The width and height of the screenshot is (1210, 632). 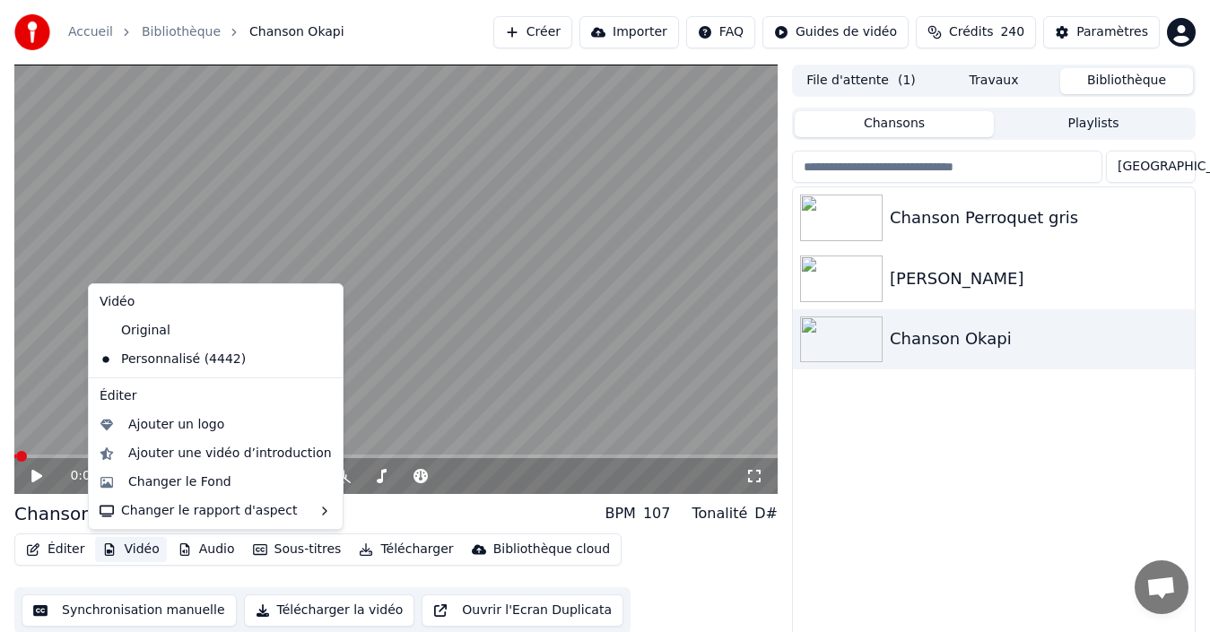 What do you see at coordinates (835, 32) in the screenshot?
I see `button: Guides de vidéo` at bounding box center [835, 32].